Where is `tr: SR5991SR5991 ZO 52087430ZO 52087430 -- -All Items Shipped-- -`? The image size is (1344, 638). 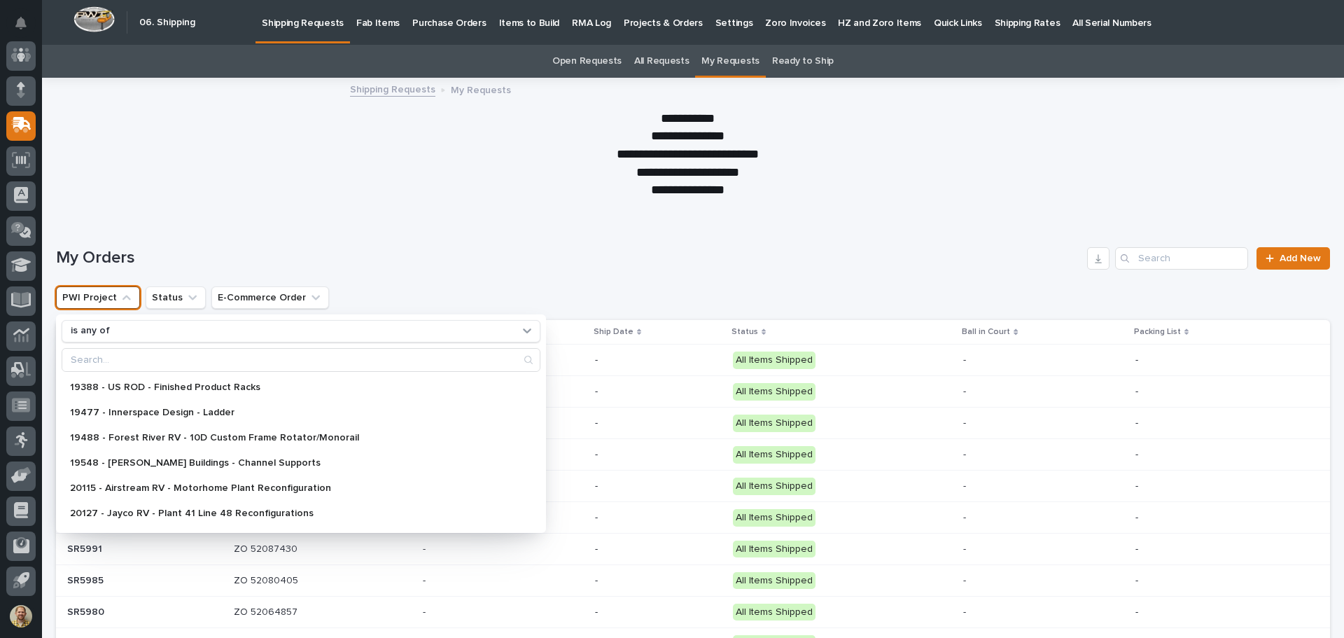
tr: SR5991SR5991 ZO 52087430ZO 52087430 -- -All Items Shipped-- - is located at coordinates (693, 549).